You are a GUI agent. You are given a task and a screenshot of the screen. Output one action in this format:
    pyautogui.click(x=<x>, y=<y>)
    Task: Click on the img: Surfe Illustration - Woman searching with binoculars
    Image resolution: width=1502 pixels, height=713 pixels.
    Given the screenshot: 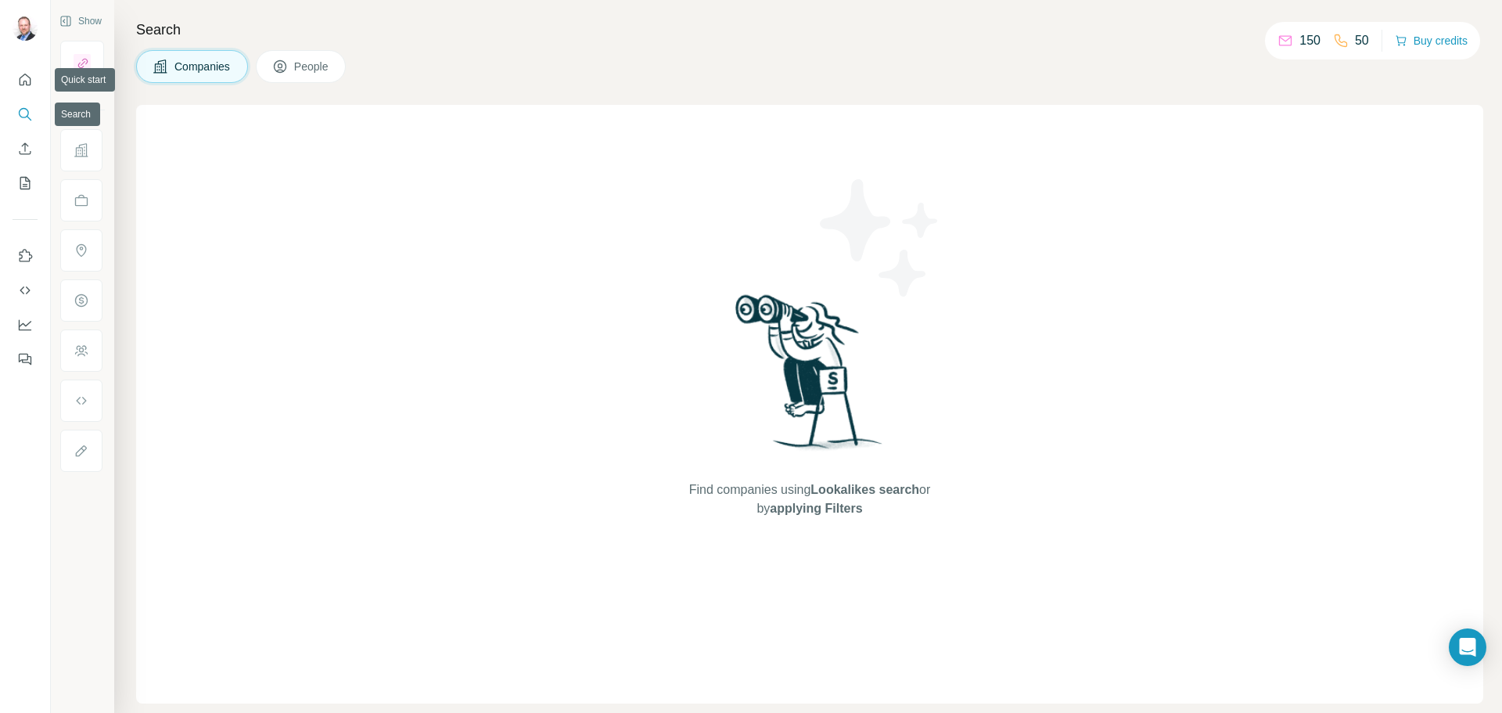 What is the action you would take?
    pyautogui.click(x=810, y=377)
    